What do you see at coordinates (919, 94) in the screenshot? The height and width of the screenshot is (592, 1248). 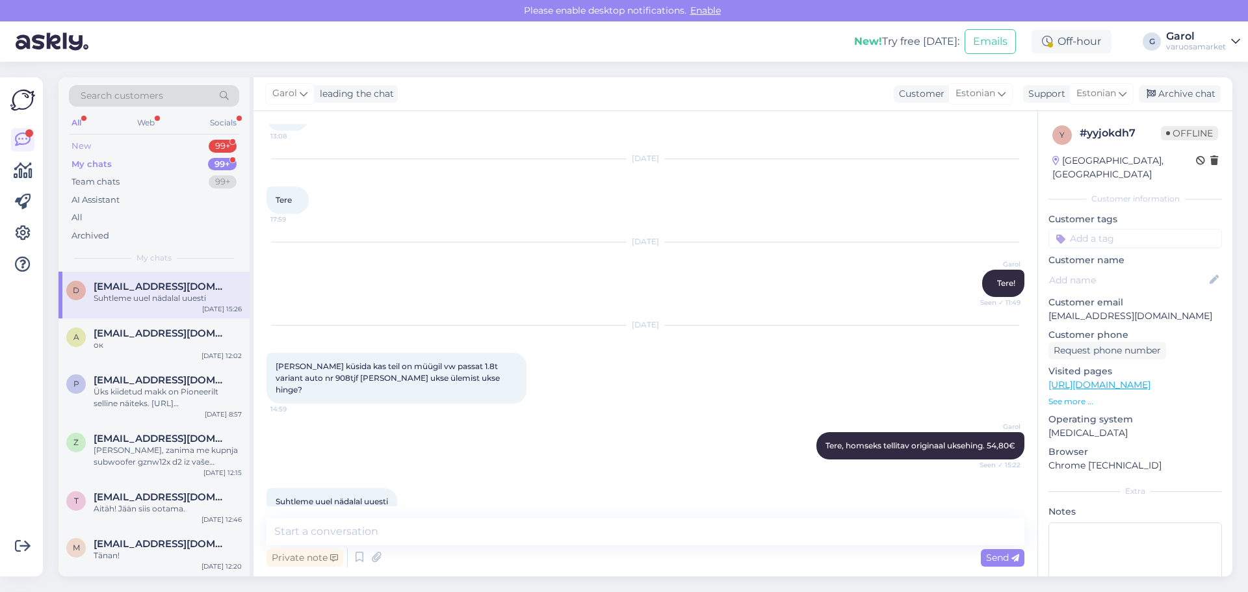 I see `div: Customer` at bounding box center [919, 94].